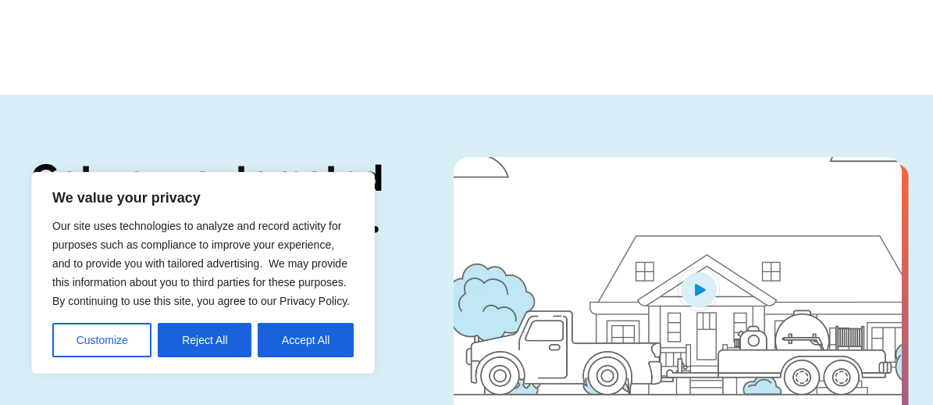 This screenshot has width=933, height=405. I want to click on span: Our site uses technologies to analyze and record activity for purposes such as compliance to impr..., so click(201, 263).